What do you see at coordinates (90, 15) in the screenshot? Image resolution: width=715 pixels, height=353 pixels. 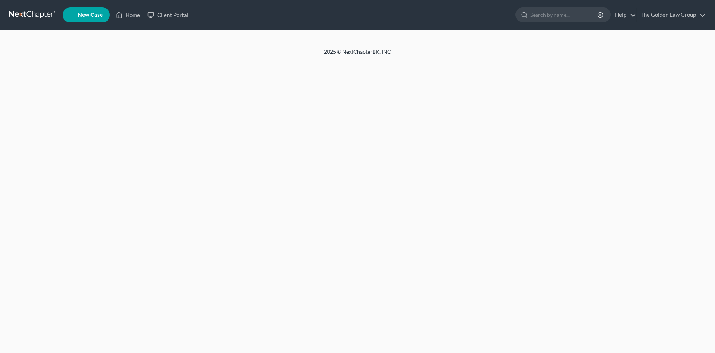 I see `span: New Case` at bounding box center [90, 15].